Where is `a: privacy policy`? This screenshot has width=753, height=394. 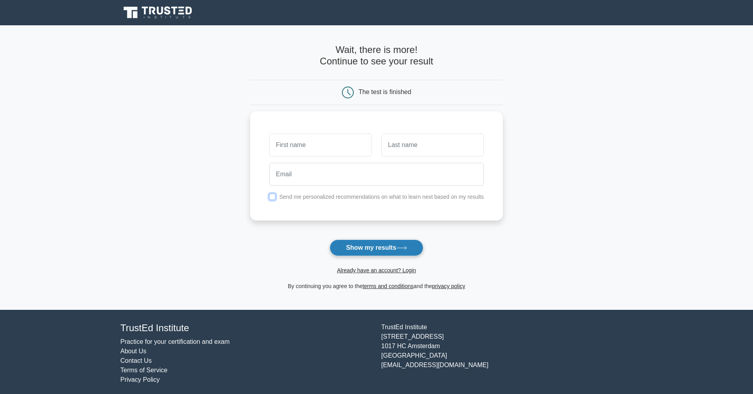
a: privacy policy is located at coordinates (449, 286).